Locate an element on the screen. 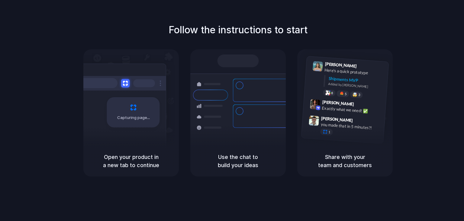  h5: Use the chat to build your ideas is located at coordinates (238, 161).